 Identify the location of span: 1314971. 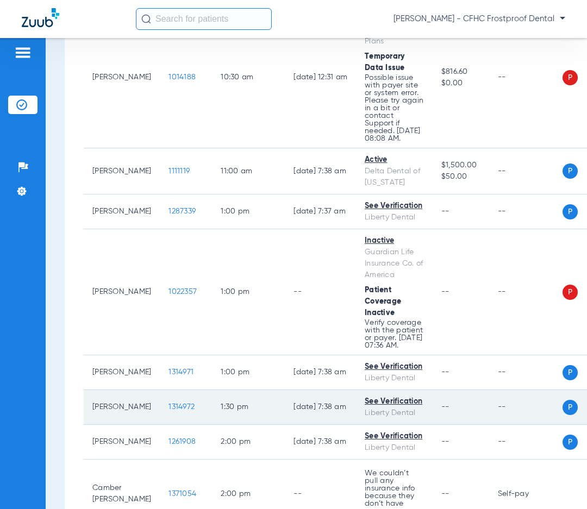
(181, 372).